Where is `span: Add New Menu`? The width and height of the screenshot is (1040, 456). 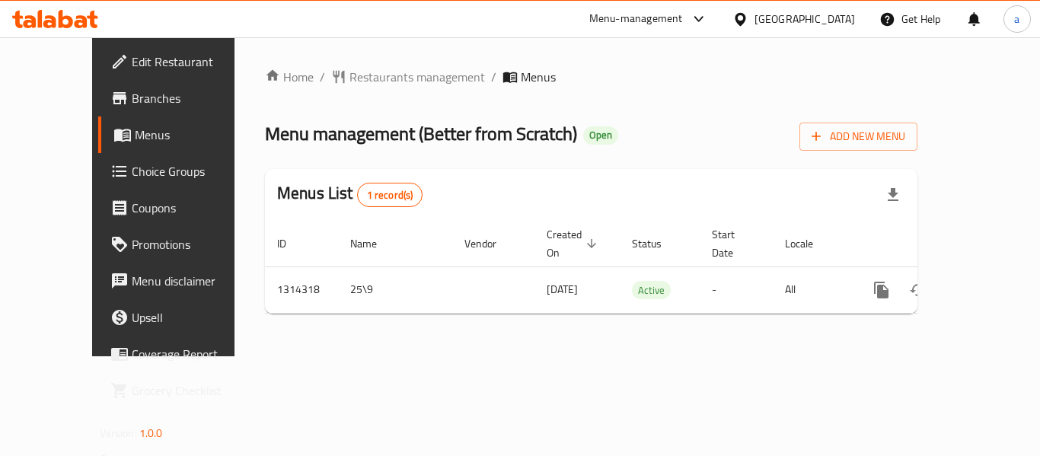 span: Add New Menu is located at coordinates (858, 136).